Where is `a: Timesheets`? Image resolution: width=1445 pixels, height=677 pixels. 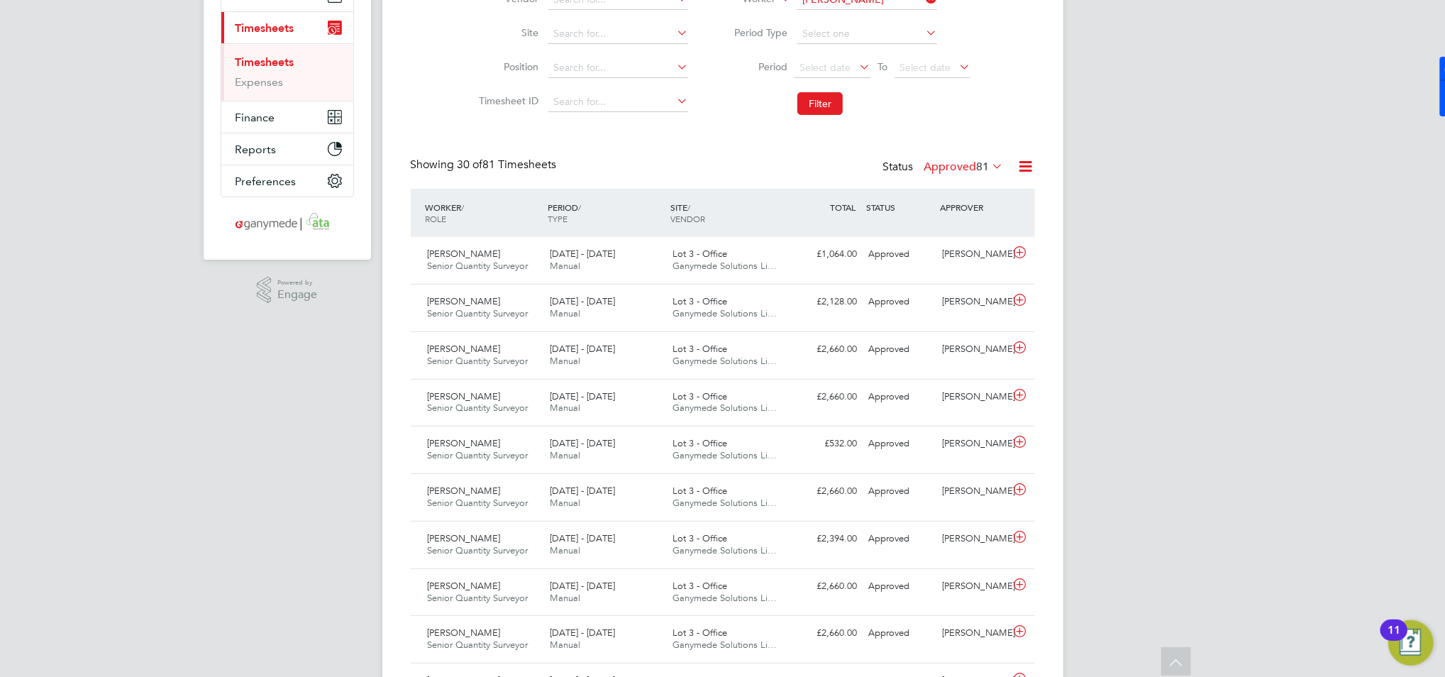 a: Timesheets is located at coordinates (265, 62).